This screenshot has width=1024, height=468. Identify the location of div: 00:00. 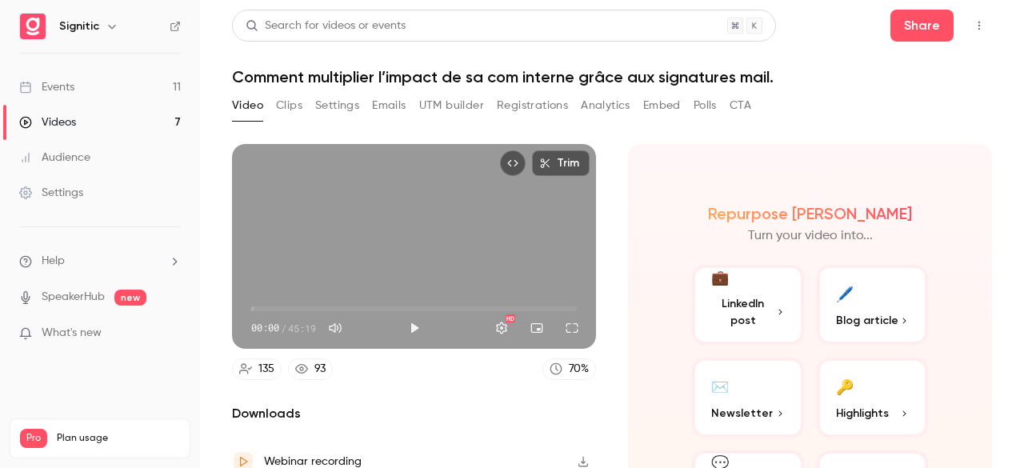
(283, 328).